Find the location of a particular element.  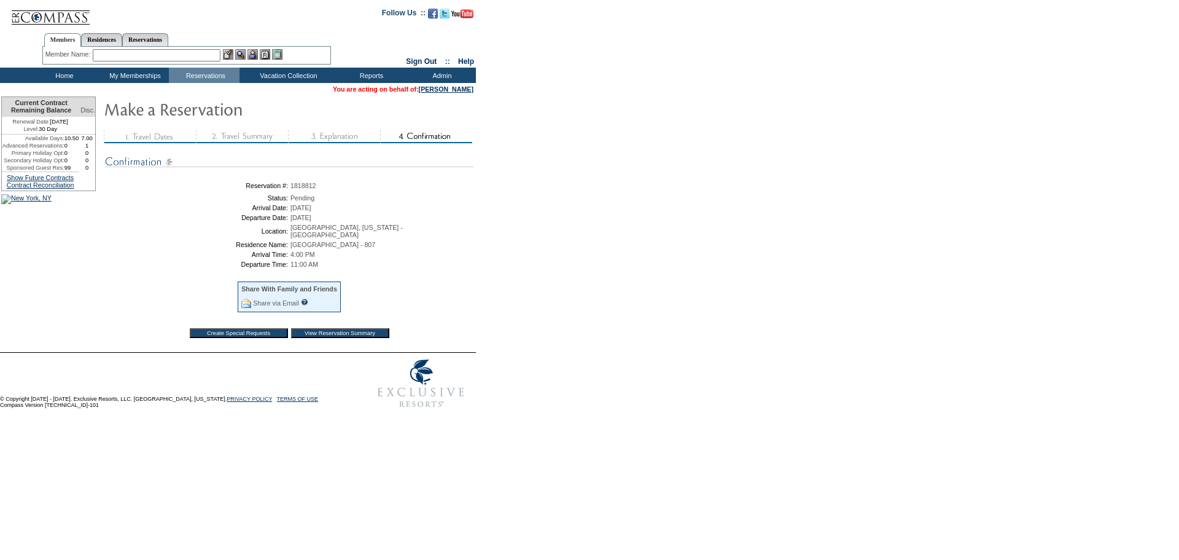

a: Follow us on Twitter is located at coordinates (445, 16).